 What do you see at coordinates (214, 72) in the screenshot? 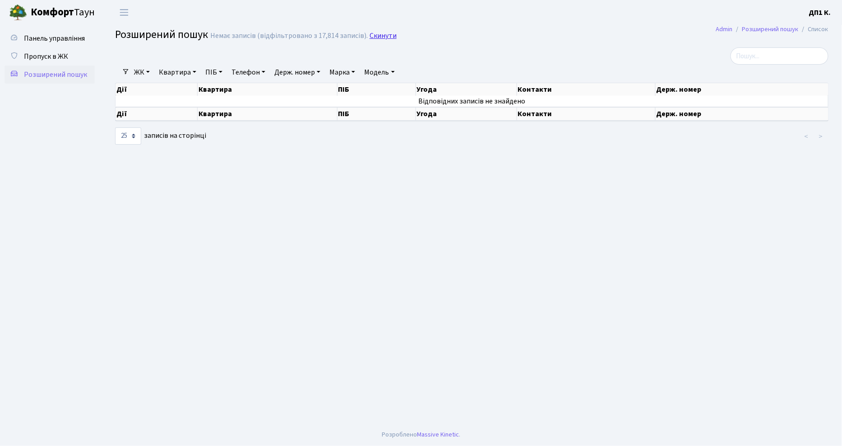
I see `a: ПІБ` at bounding box center [214, 72].